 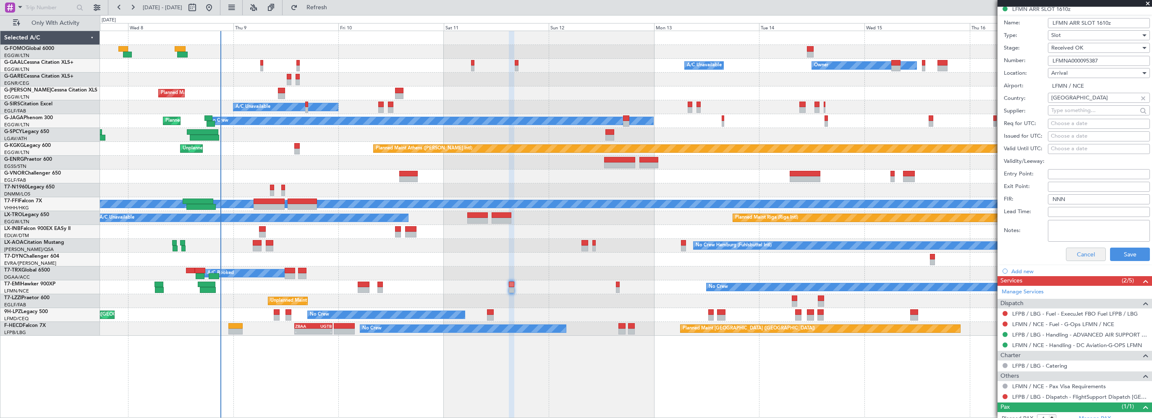 I want to click on div: UGTB, so click(x=322, y=326).